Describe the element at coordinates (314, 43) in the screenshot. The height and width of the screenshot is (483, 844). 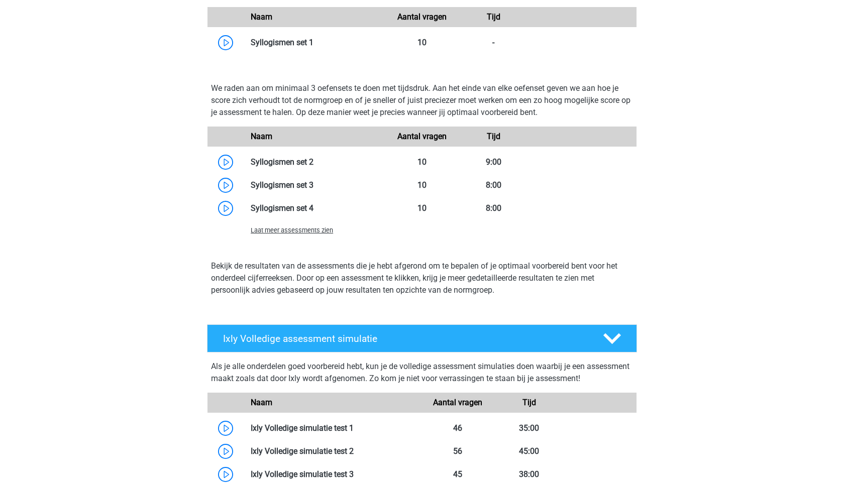
I see `div: Syllogismen set 1` at that location.